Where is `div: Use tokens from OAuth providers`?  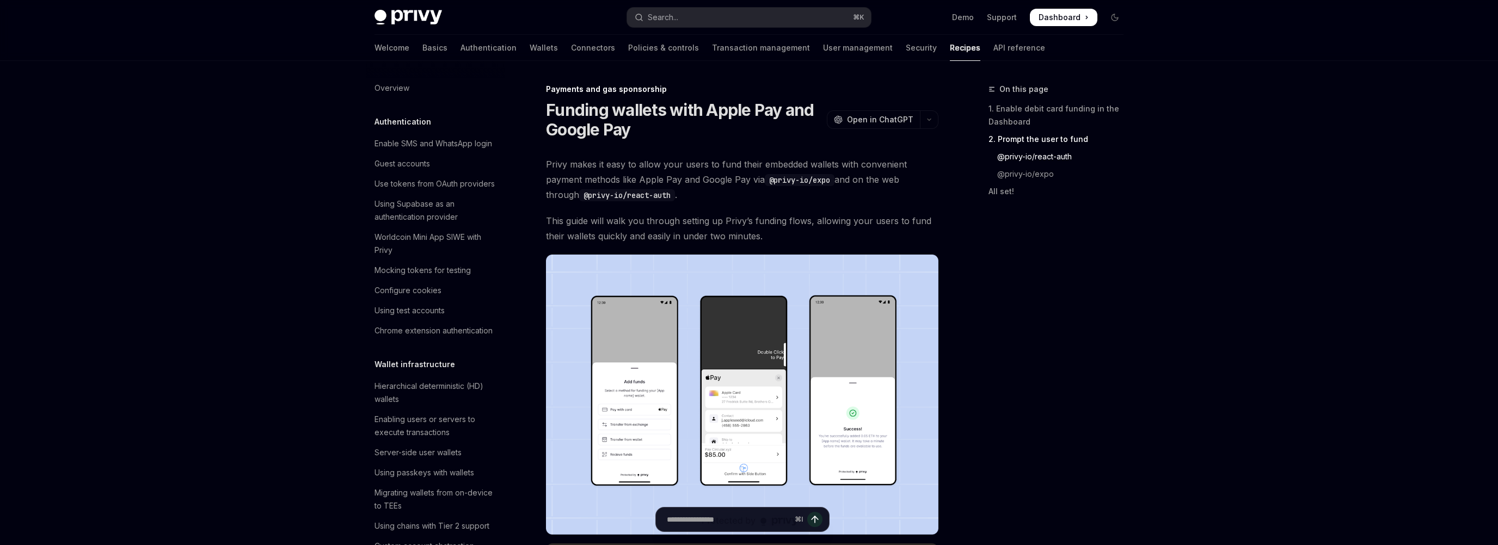 div: Use tokens from OAuth providers is located at coordinates (434, 184).